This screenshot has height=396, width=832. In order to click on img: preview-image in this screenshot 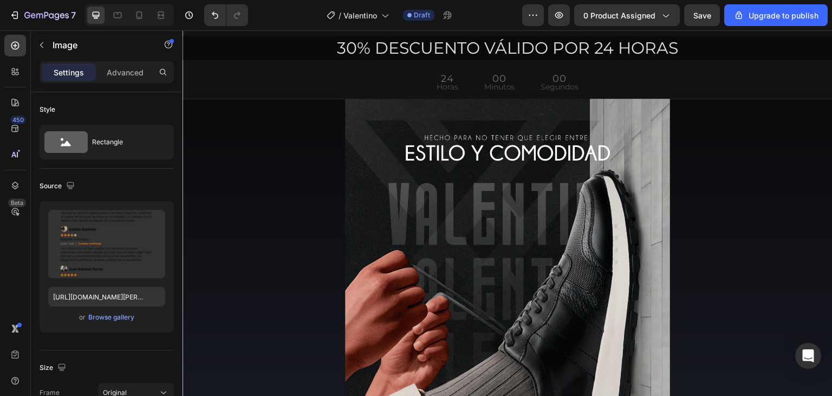, I will do `click(107, 244)`.